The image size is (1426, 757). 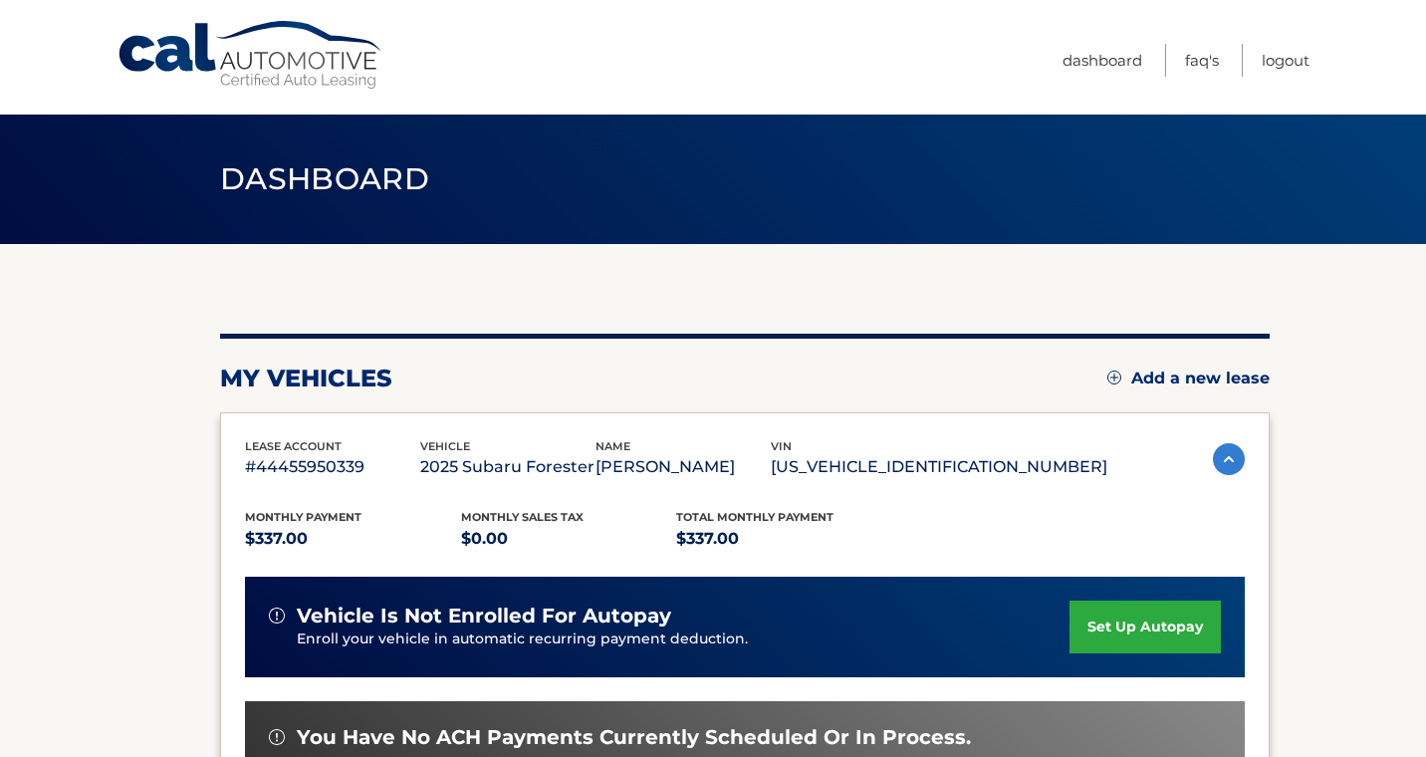 I want to click on span: Total Monthly Payment, so click(x=755, y=517).